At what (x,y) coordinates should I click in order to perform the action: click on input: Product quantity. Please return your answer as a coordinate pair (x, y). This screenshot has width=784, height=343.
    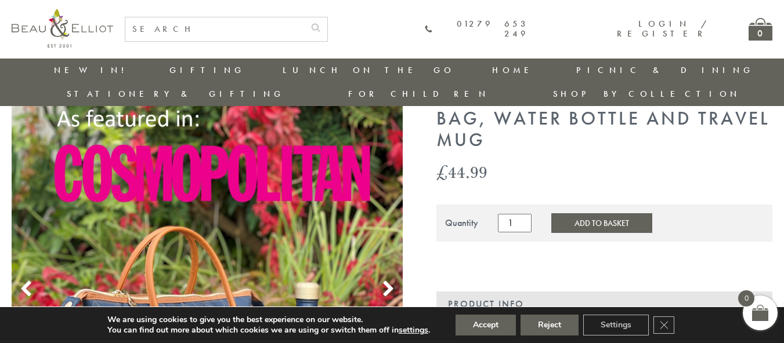
    Looking at the image, I should click on (515, 223).